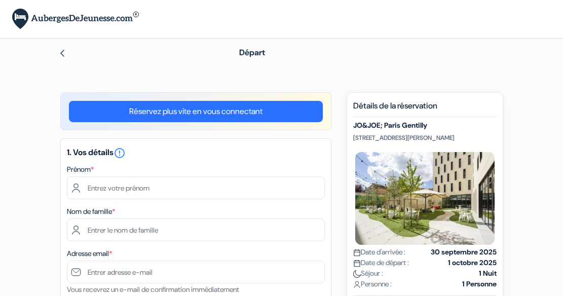 This screenshot has width=563, height=296. I want to click on strong: 1 Nuit, so click(487, 273).